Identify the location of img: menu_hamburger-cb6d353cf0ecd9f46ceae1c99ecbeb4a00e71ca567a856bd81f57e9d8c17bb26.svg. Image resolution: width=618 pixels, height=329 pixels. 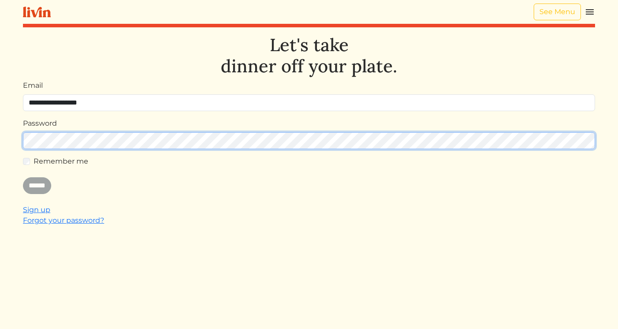
(590, 12).